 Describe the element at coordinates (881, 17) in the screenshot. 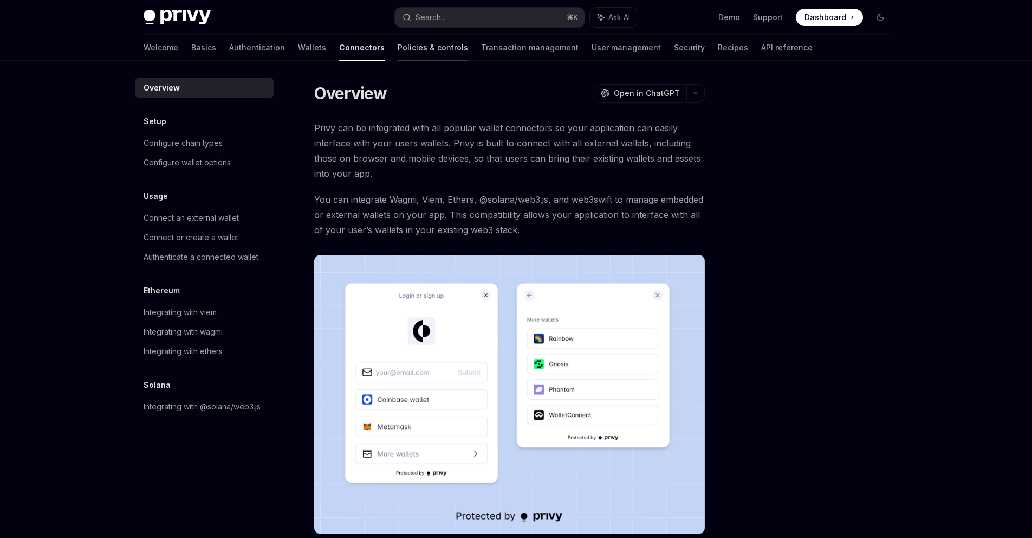

I see `button: Toggle dark mode` at that location.